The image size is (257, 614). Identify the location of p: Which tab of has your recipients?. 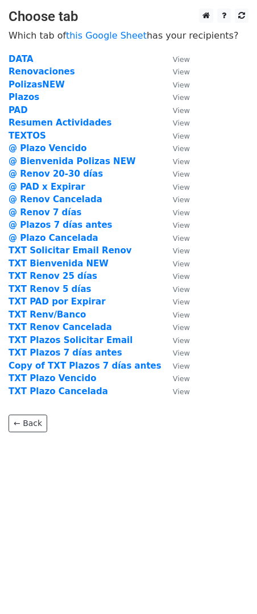
(128, 35).